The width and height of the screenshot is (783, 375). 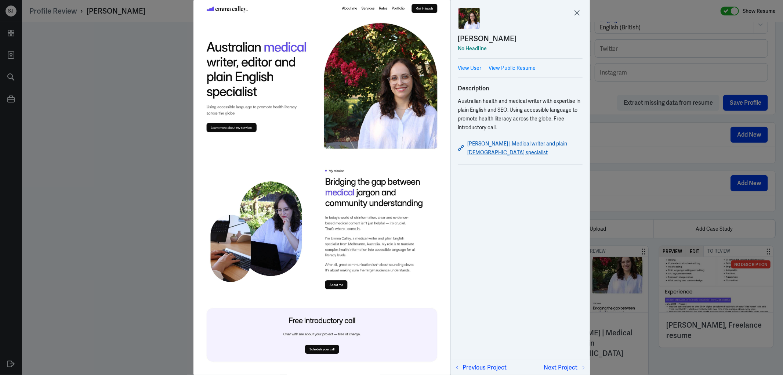 I want to click on a: View Public Resume, so click(x=512, y=68).